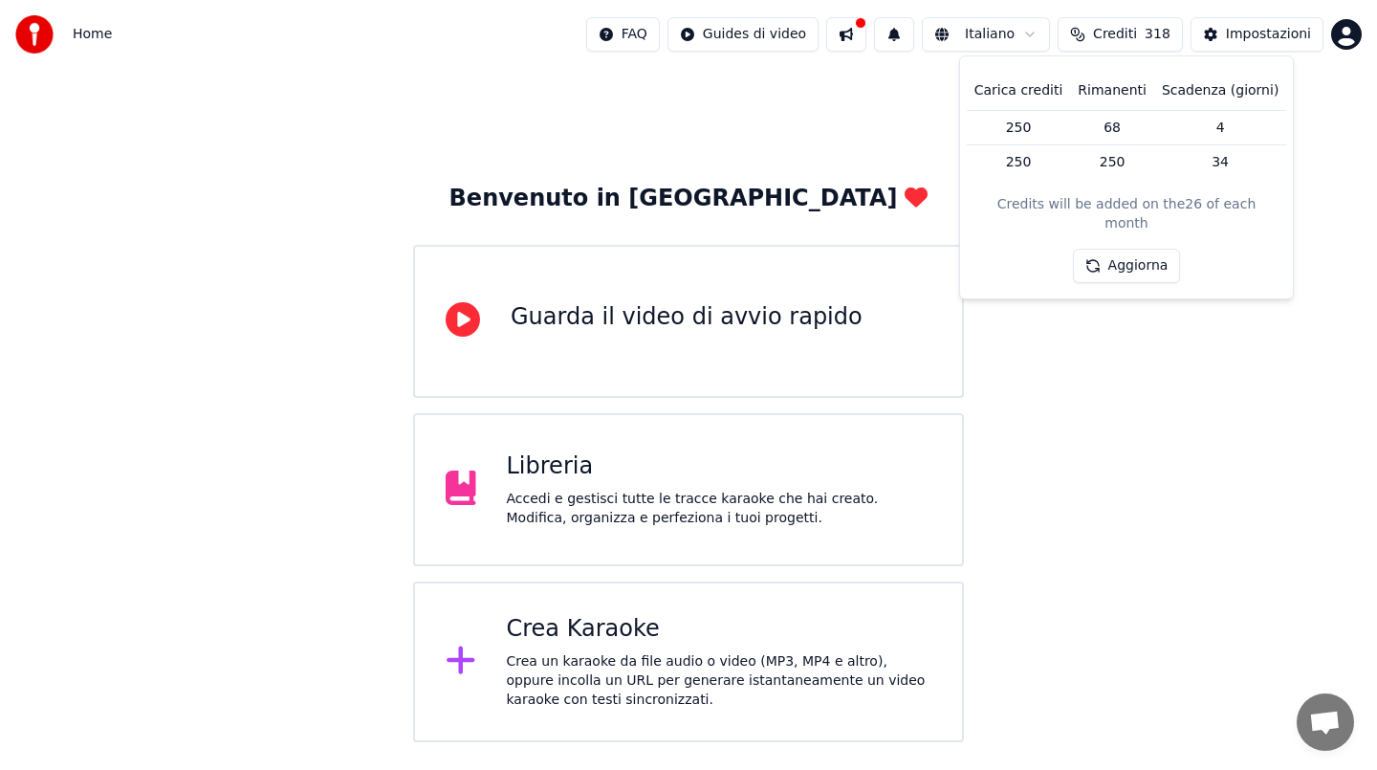 The height and width of the screenshot is (770, 1377). What do you see at coordinates (34, 34) in the screenshot?
I see `img: youka` at bounding box center [34, 34].